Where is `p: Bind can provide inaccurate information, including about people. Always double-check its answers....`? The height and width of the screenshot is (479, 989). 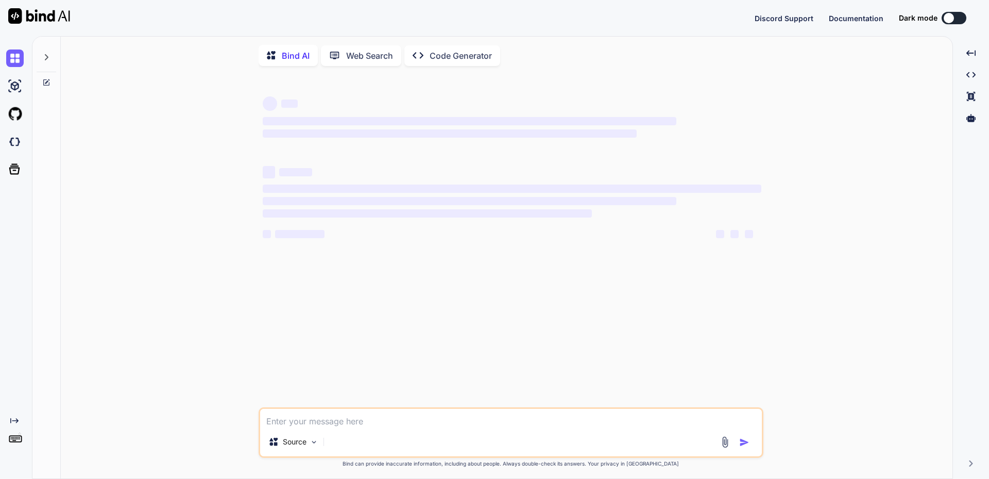
p: Bind can provide inaccurate information, including about people. Always double-check its answers.... is located at coordinates (511, 463).